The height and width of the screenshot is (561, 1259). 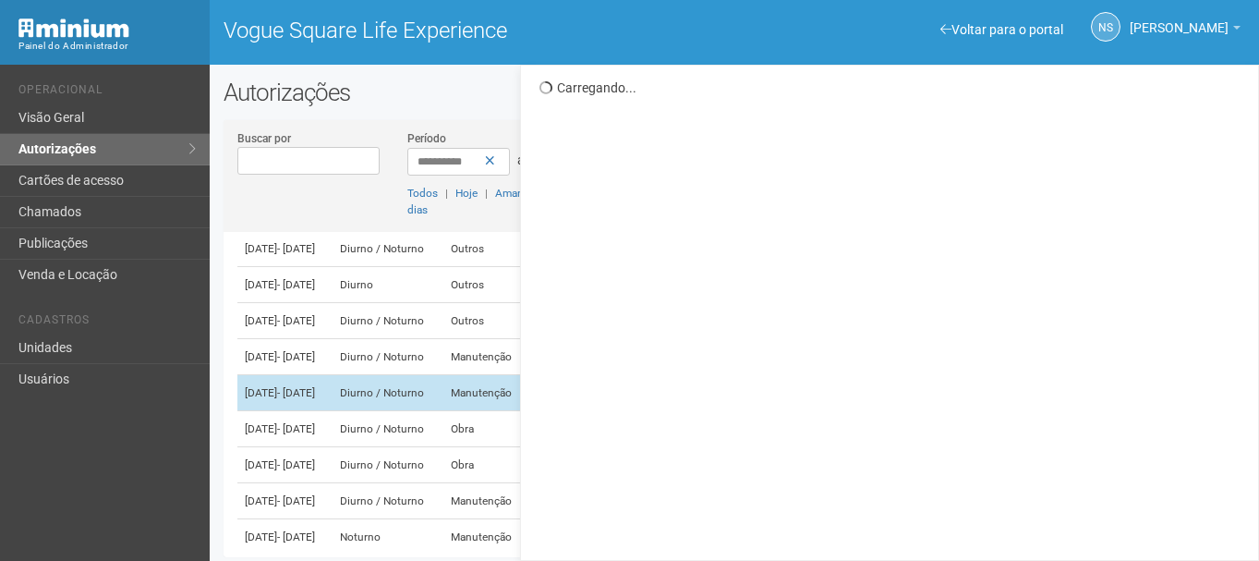 I want to click on span: a, so click(x=521, y=160).